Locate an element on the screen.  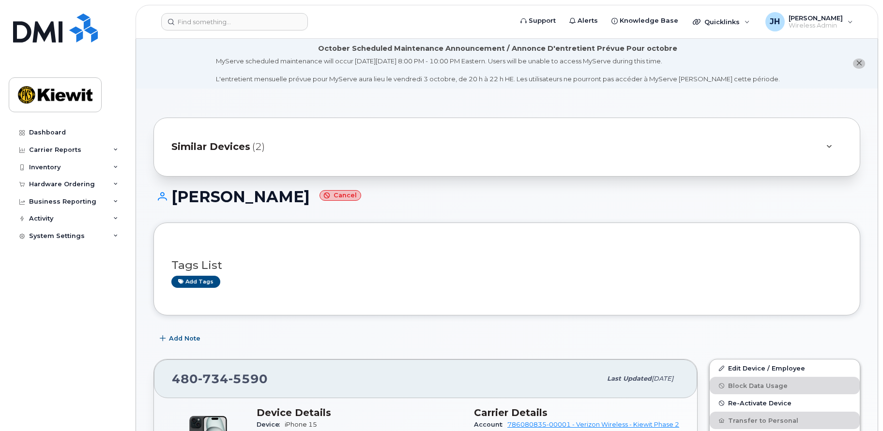
span: Similar Devices is located at coordinates (211, 147).